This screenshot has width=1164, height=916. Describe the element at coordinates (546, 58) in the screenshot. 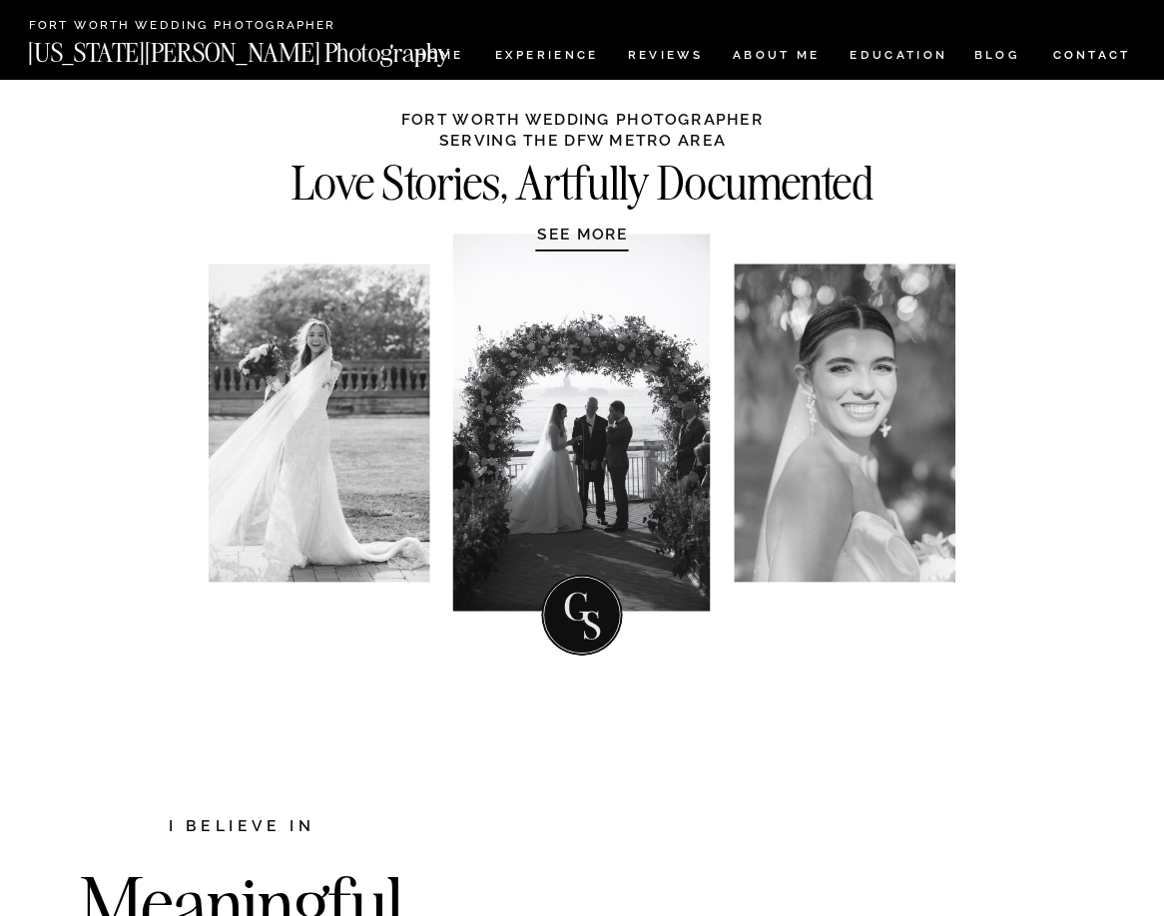

I see `a: Experience` at that location.